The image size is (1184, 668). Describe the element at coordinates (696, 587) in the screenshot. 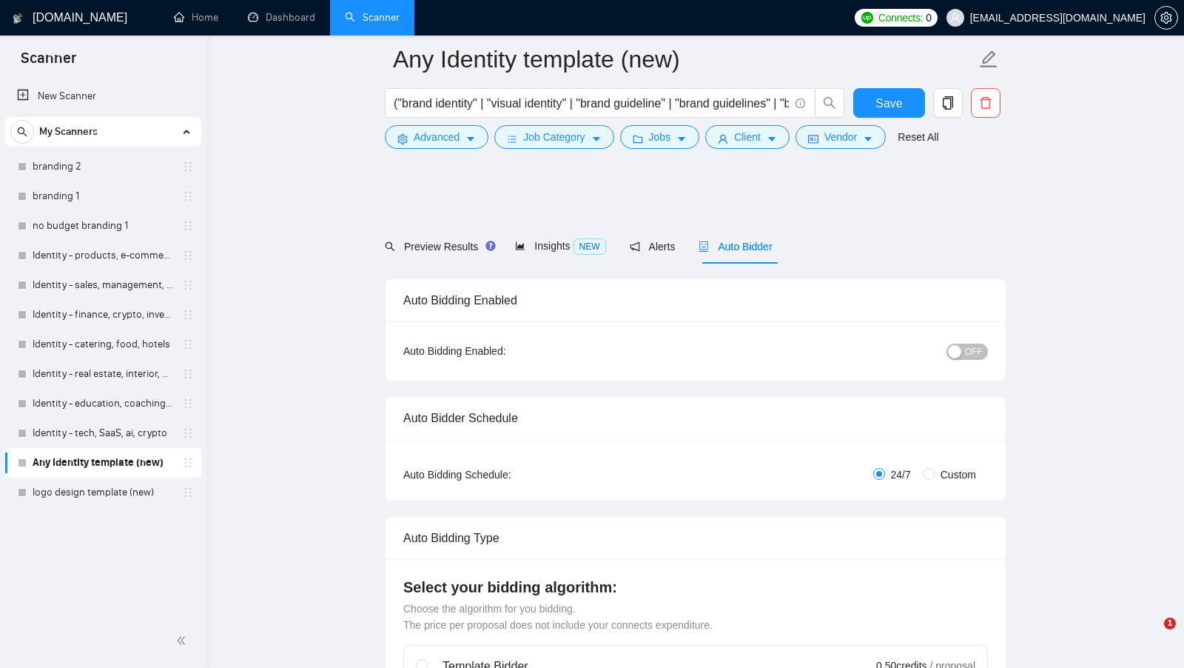

I see `h4: Select your bidding algorithm:` at that location.